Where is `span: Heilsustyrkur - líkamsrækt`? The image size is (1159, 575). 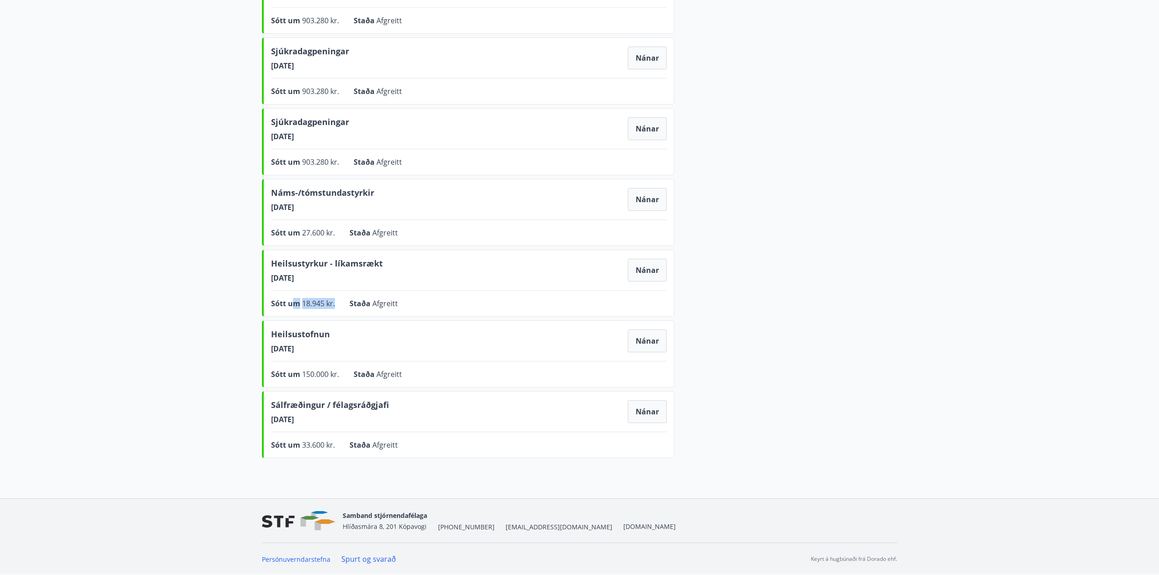
span: Heilsustyrkur - líkamsrækt is located at coordinates (327, 265).